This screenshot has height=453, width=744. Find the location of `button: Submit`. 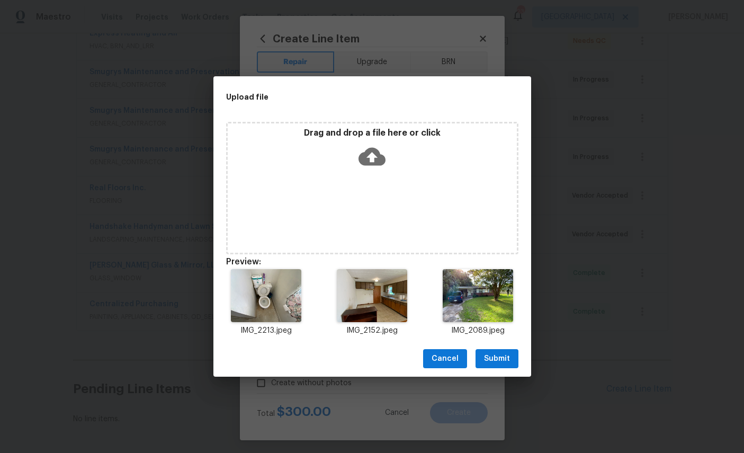

button: Submit is located at coordinates (496, 358).